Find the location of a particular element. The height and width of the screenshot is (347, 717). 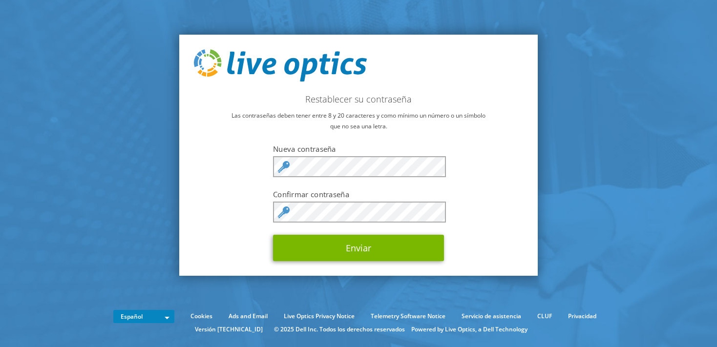

li: © 2025 Dell Inc. Todos los derechos reservados is located at coordinates (339, 330).